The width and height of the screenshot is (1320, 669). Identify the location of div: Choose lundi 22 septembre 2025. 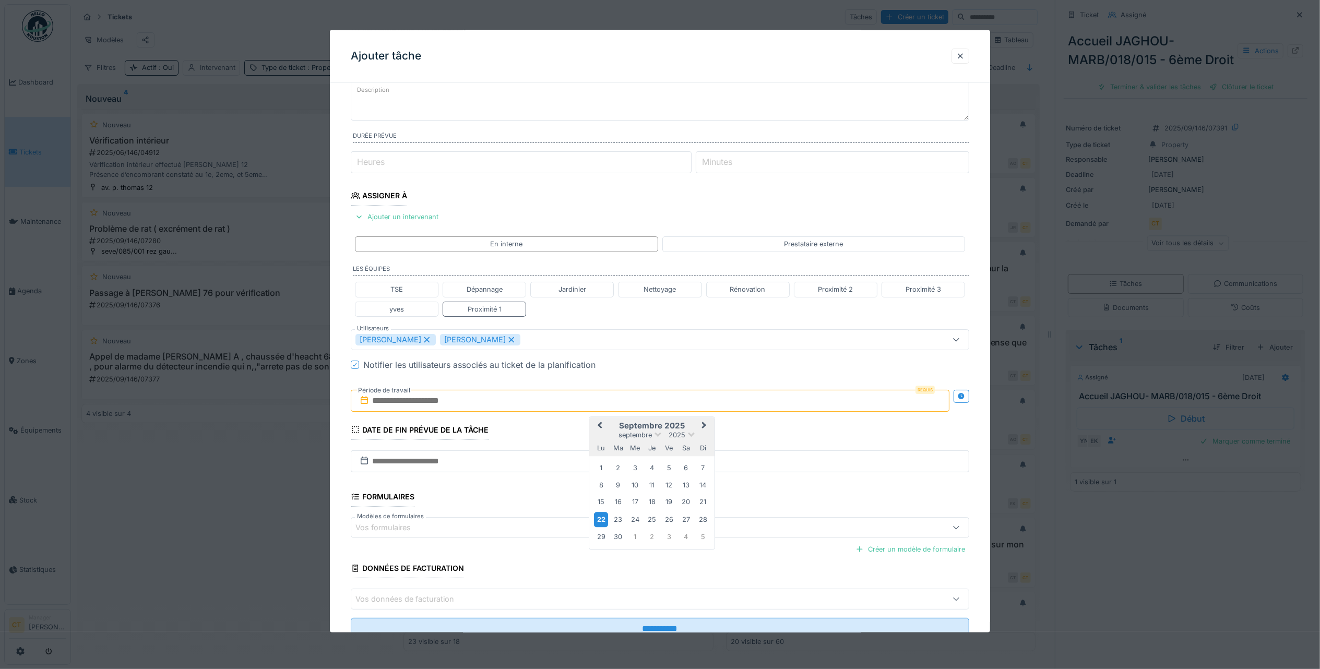
(601, 519).